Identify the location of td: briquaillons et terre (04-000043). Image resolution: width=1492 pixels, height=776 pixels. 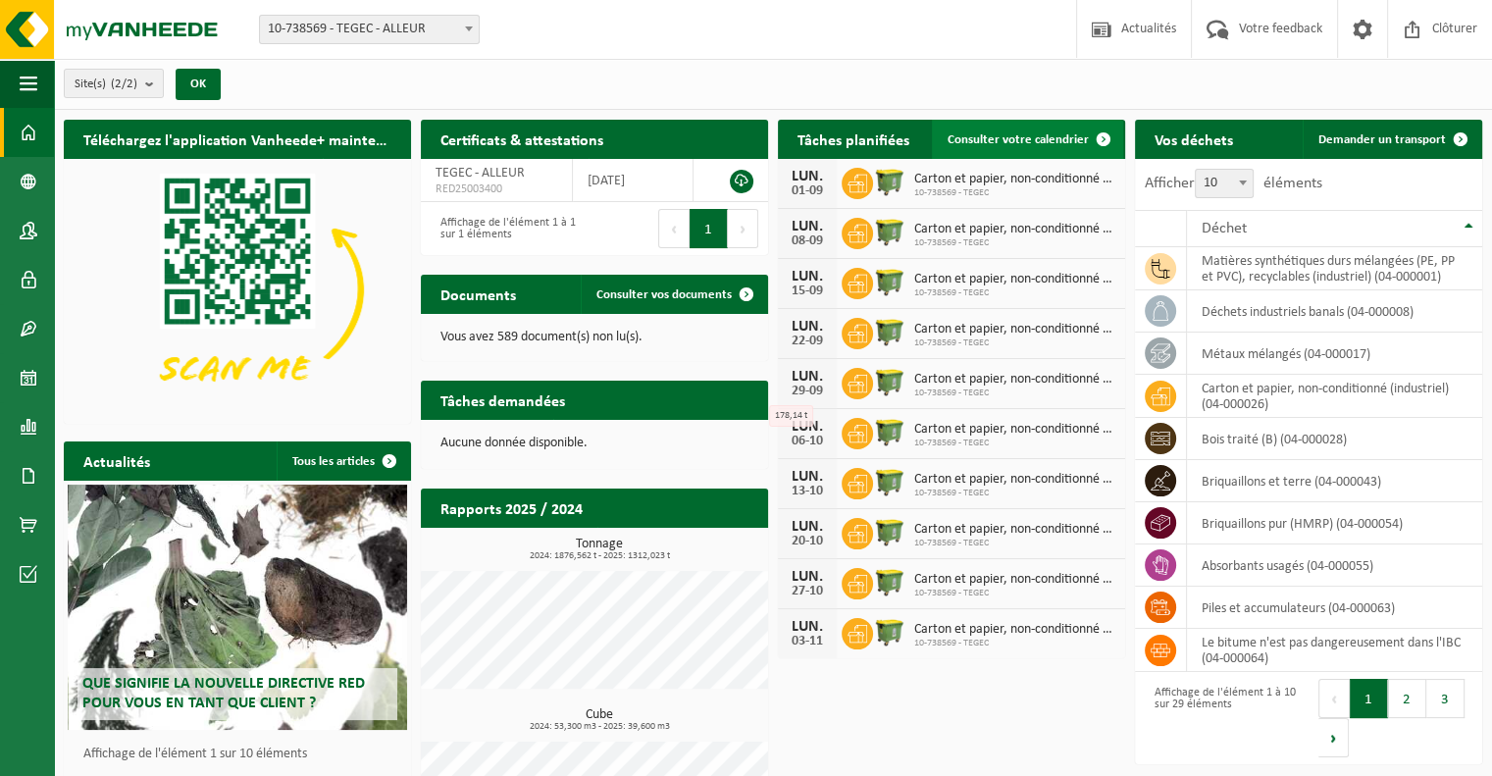
(1334, 481).